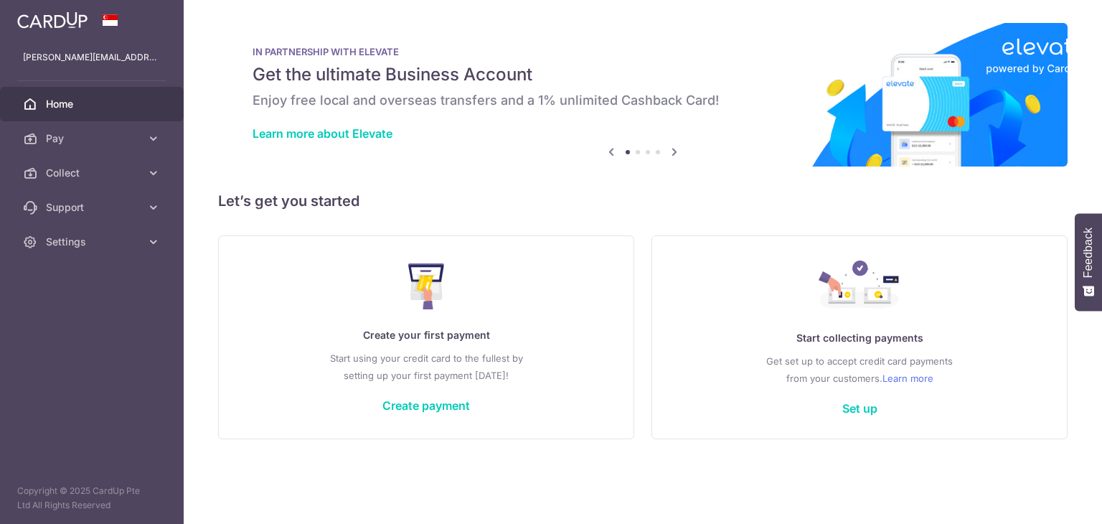  I want to click on img: Collect Payment, so click(860, 286).